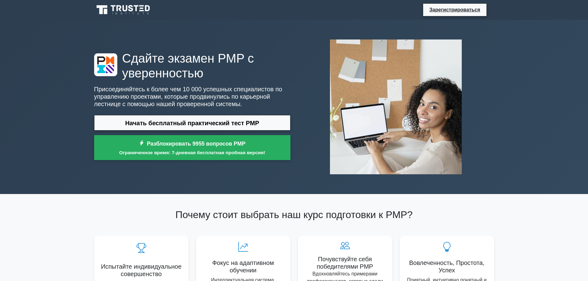 The image size is (588, 281). I want to click on a: Разблокировать 9955 вопросов PMPОграниченное время: 7-дневная бесплатная пробная версия!, so click(192, 148).